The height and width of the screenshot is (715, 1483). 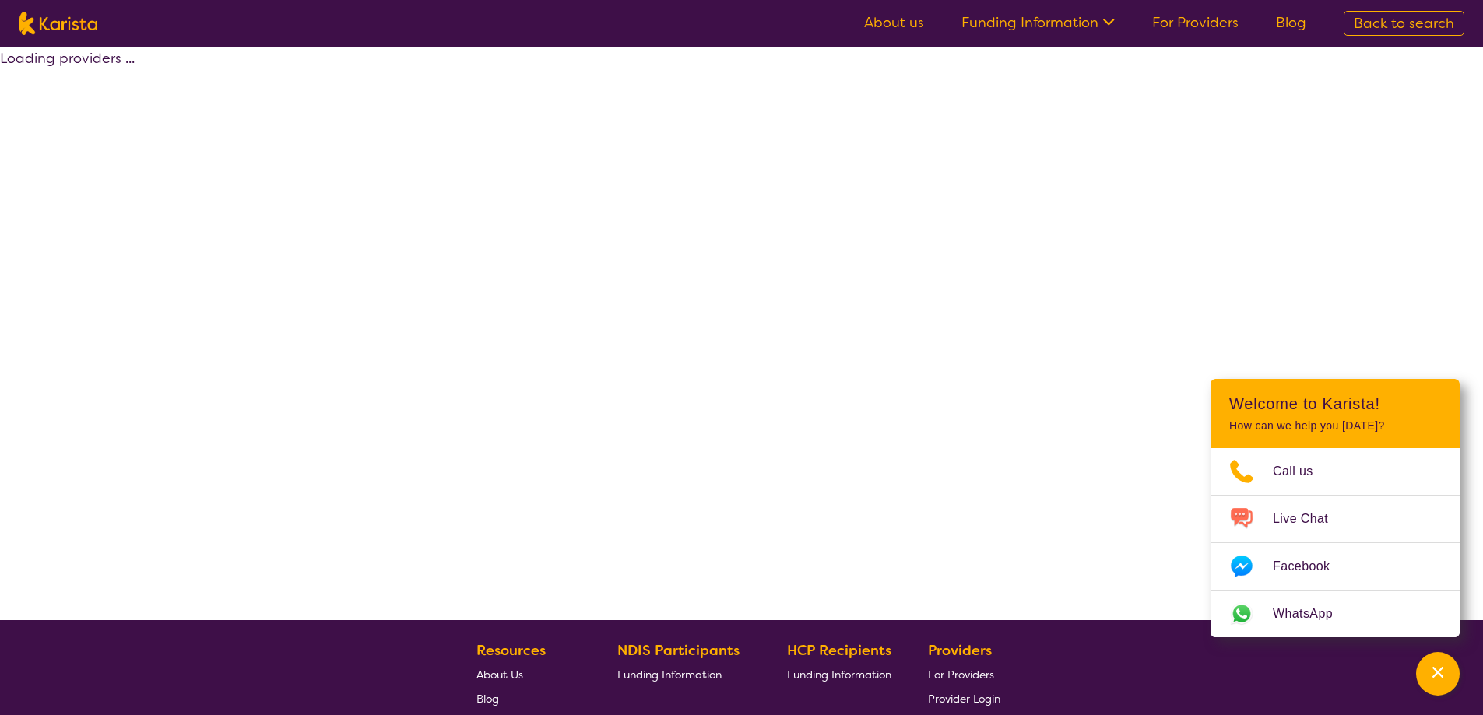 What do you see at coordinates (1310, 567) in the screenshot?
I see `span: Facebook` at bounding box center [1310, 567].